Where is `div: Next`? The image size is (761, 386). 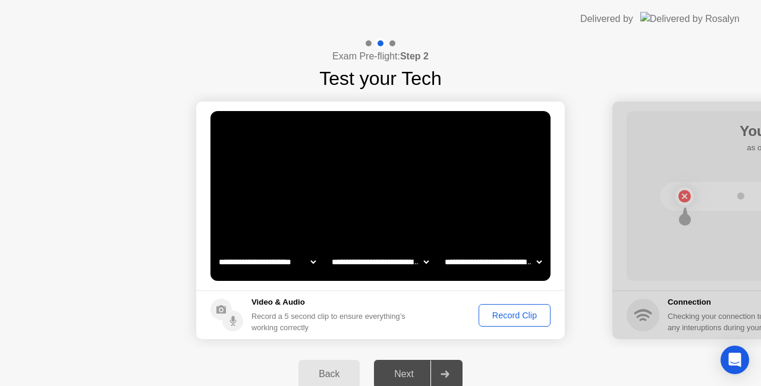
div: Next is located at coordinates (404, 374).